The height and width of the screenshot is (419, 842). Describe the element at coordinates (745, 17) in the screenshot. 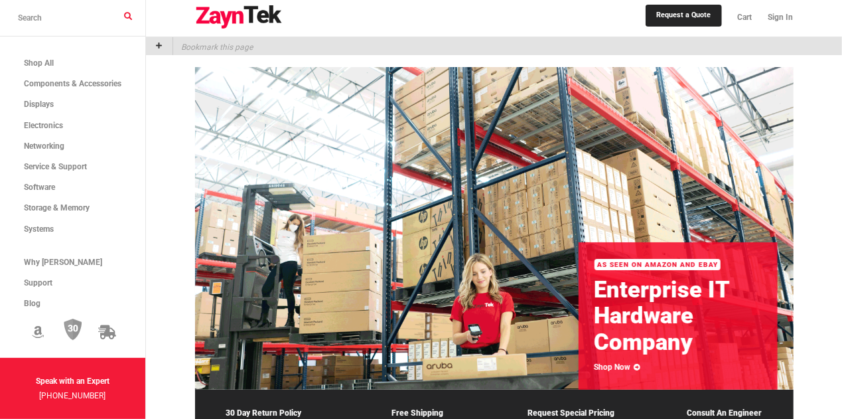

I see `a: Cart` at that location.